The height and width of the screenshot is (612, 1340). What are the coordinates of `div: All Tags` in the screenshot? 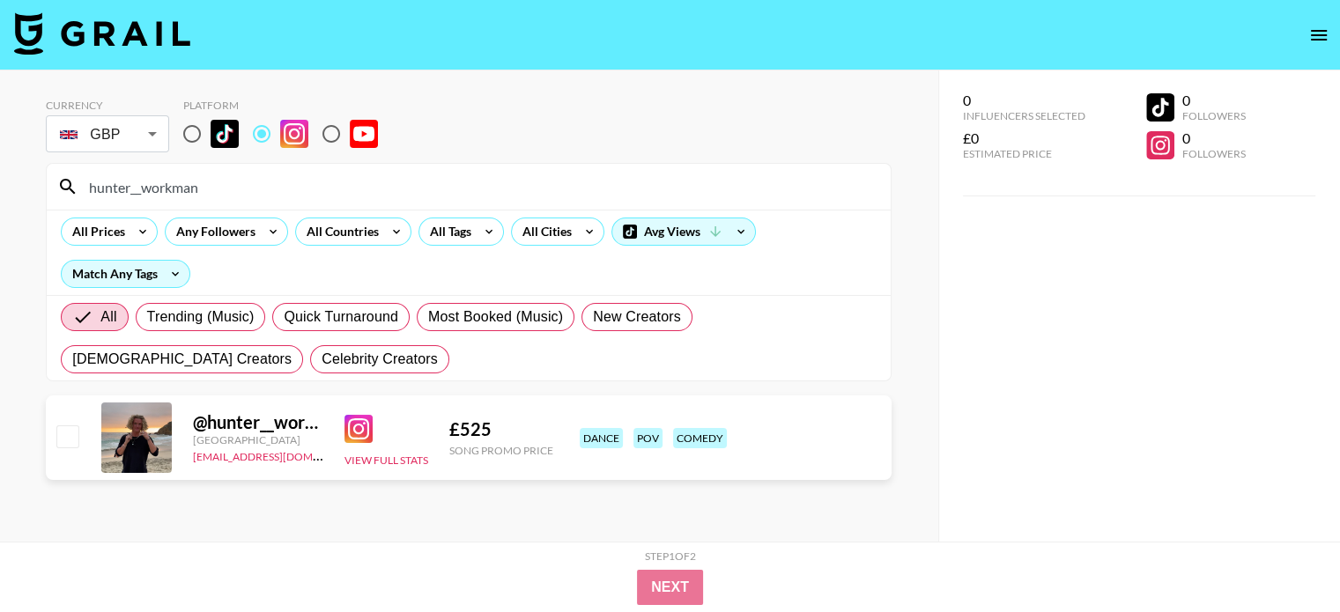 It's located at (447, 232).